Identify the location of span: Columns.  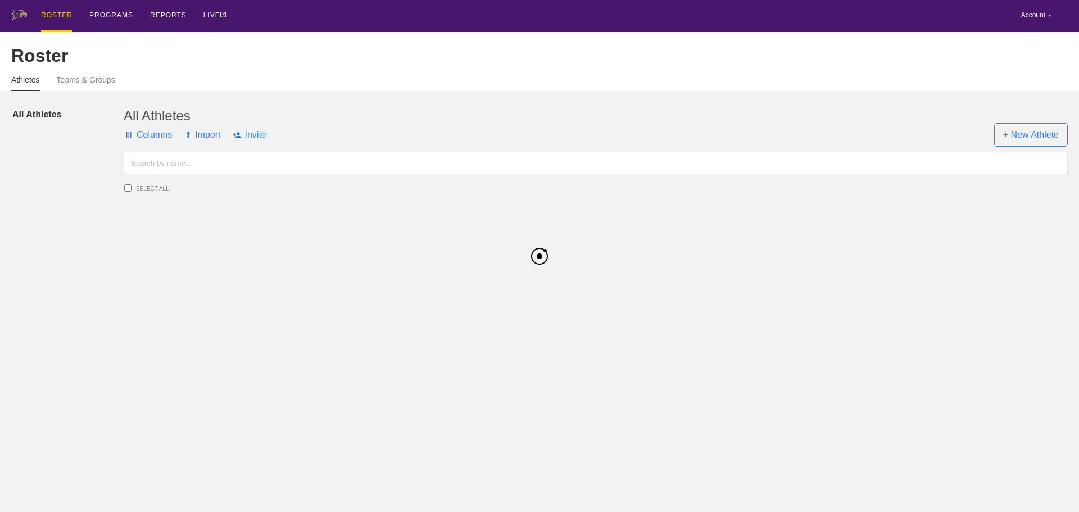
(148, 135).